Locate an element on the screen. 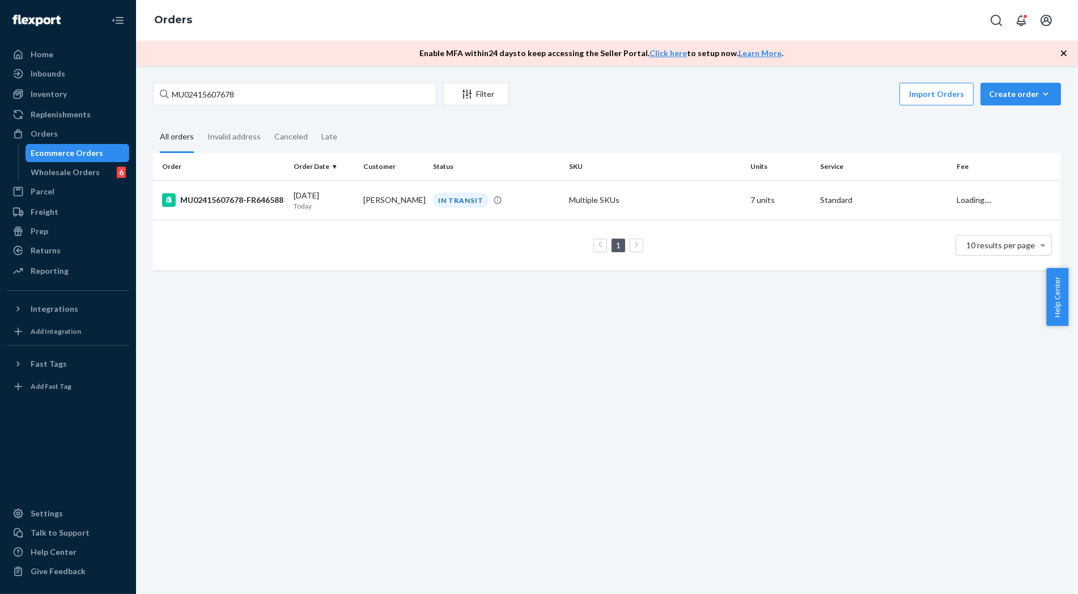 This screenshot has width=1078, height=594. th: Status is located at coordinates (496, 167).